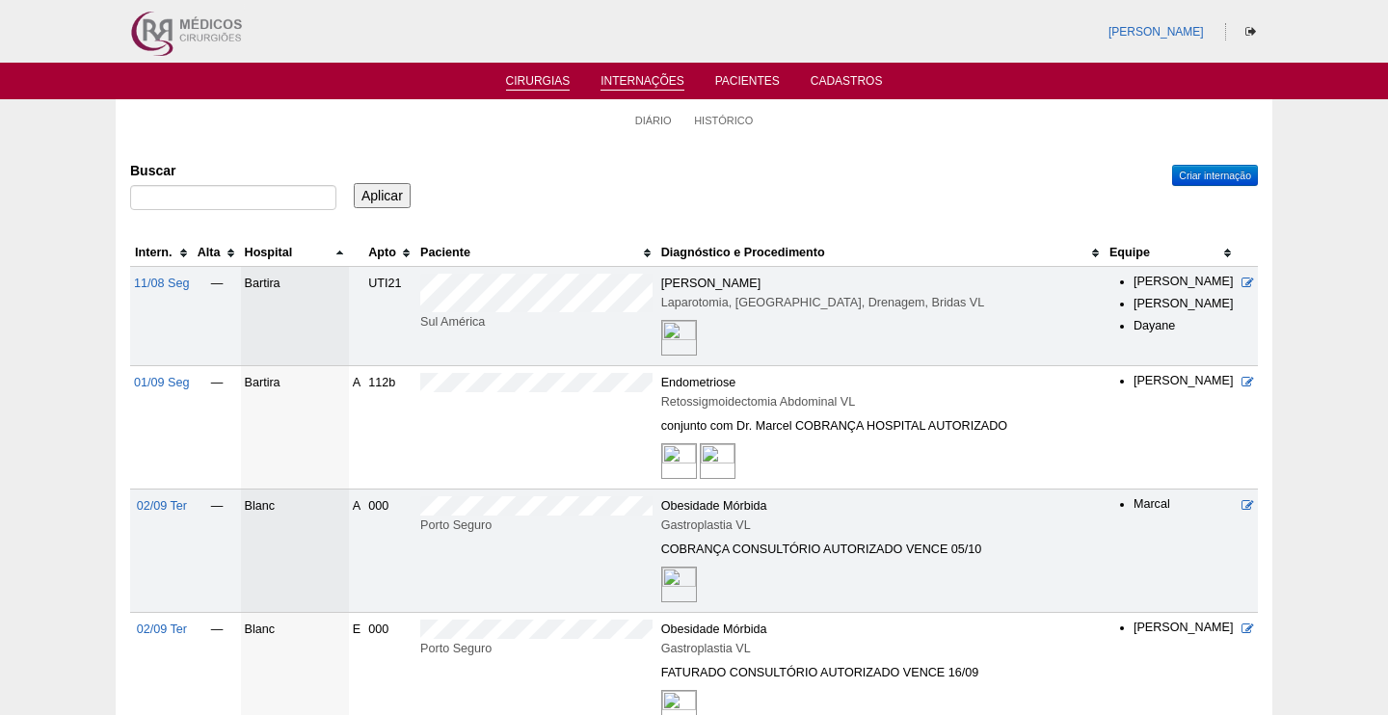  I want to click on a: Criar internação, so click(1214, 175).